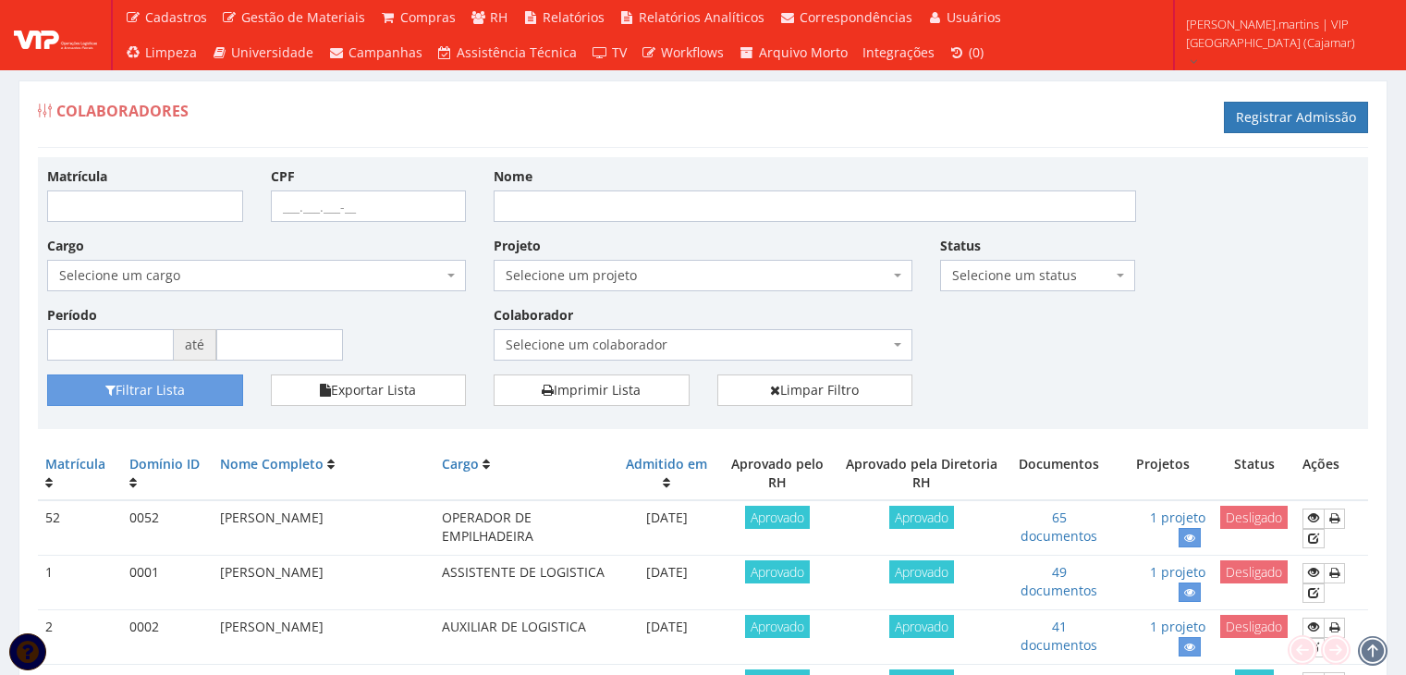 The image size is (1406, 675). What do you see at coordinates (1296, 117) in the screenshot?
I see `a: Registrar Admissão` at bounding box center [1296, 117].